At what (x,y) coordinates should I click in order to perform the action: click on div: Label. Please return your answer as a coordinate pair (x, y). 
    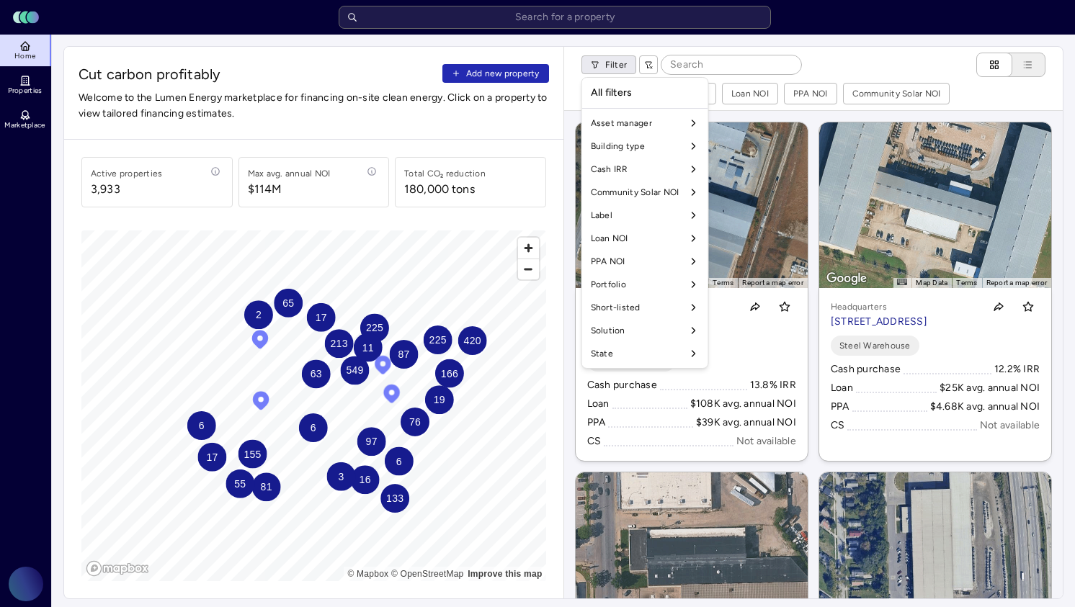
    Looking at the image, I should click on (645, 215).